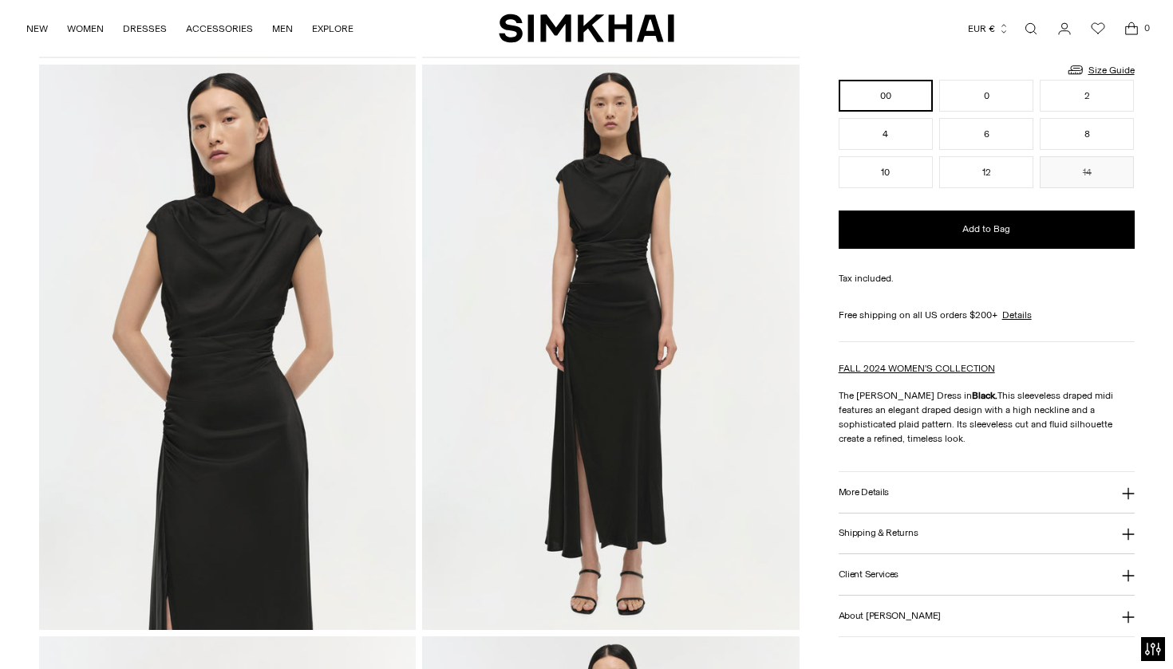 The image size is (1173, 669). Describe the element at coordinates (986, 534) in the screenshot. I see `button: Shipping & Returns` at that location.